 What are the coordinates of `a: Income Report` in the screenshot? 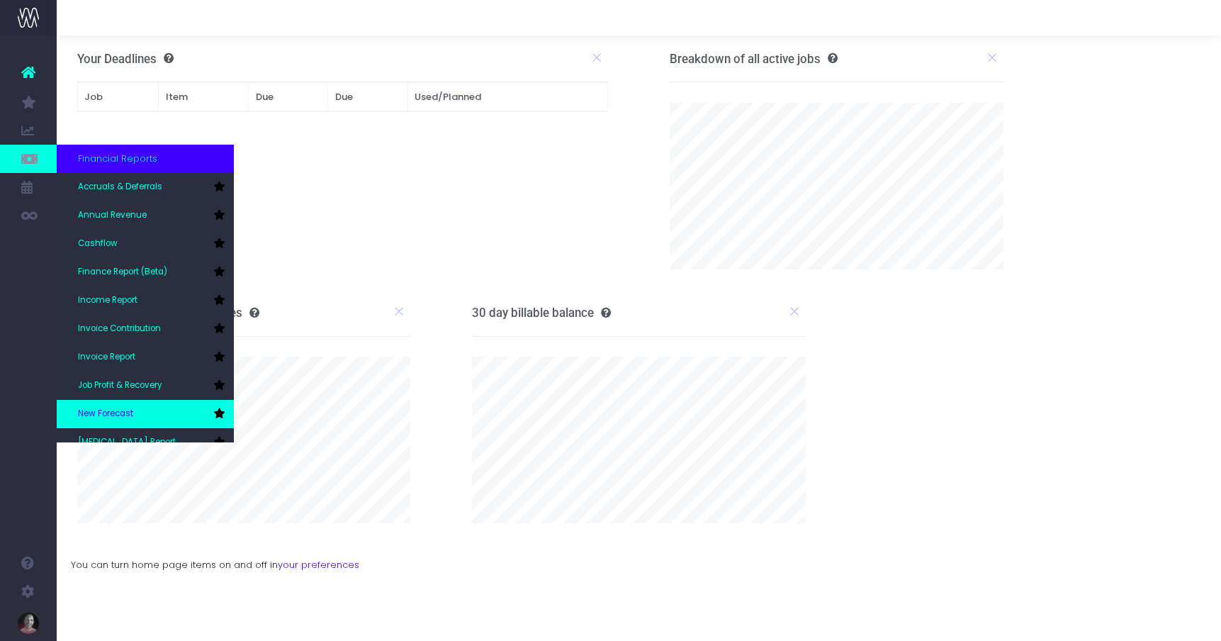 It's located at (145, 300).